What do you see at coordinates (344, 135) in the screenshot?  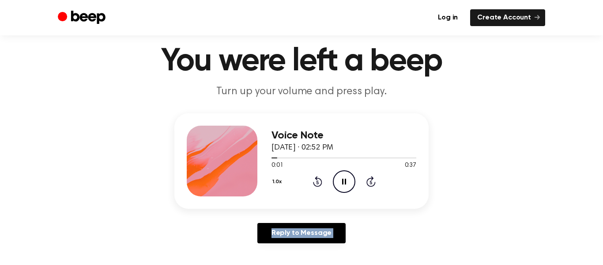 I see `h3: Voice Note` at bounding box center [344, 135].